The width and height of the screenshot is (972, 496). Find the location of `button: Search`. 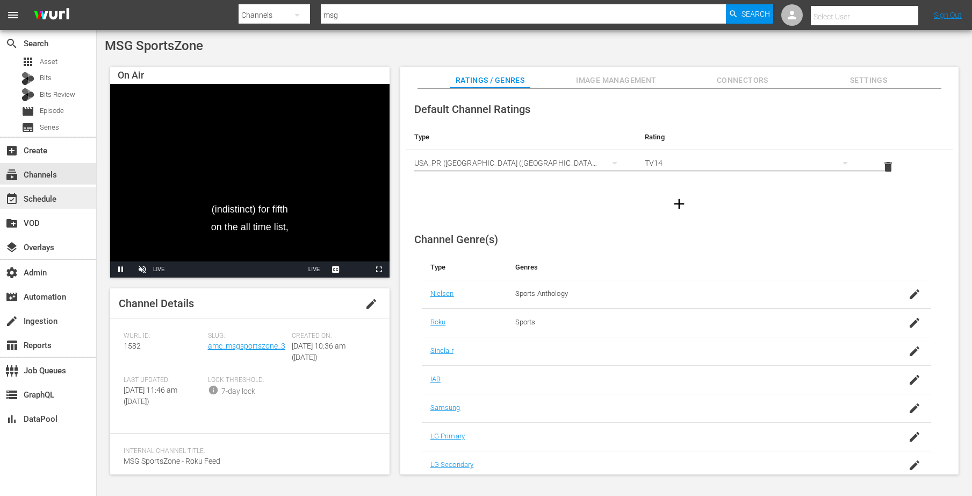

button: Search is located at coordinates (750, 14).